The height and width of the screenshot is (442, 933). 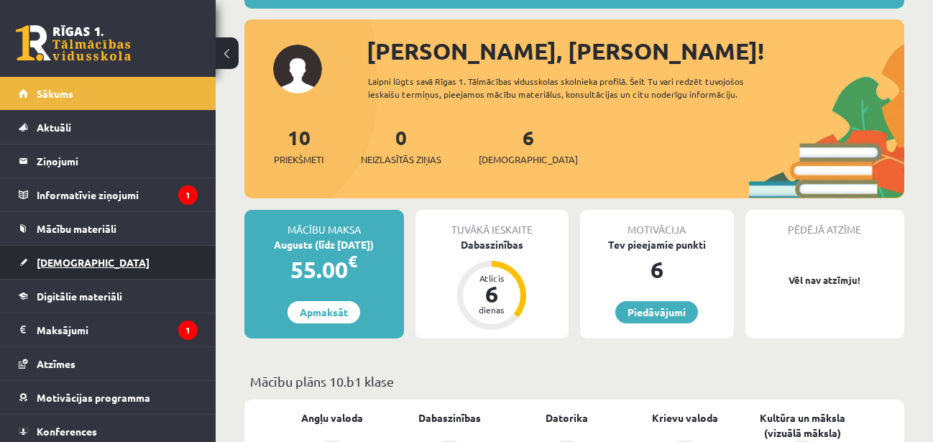 I want to click on p: Vēl nav atzīmju!, so click(x=825, y=280).